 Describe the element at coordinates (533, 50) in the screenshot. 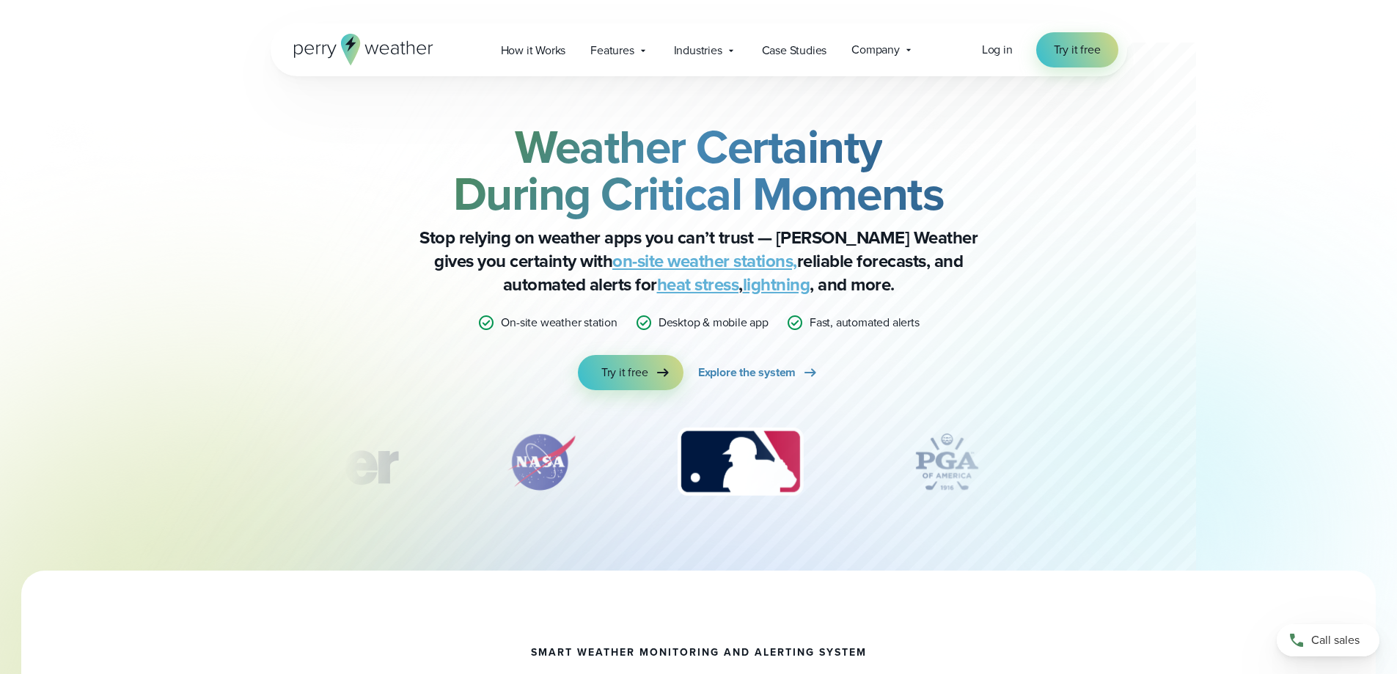

I see `a: How it Works` at that location.